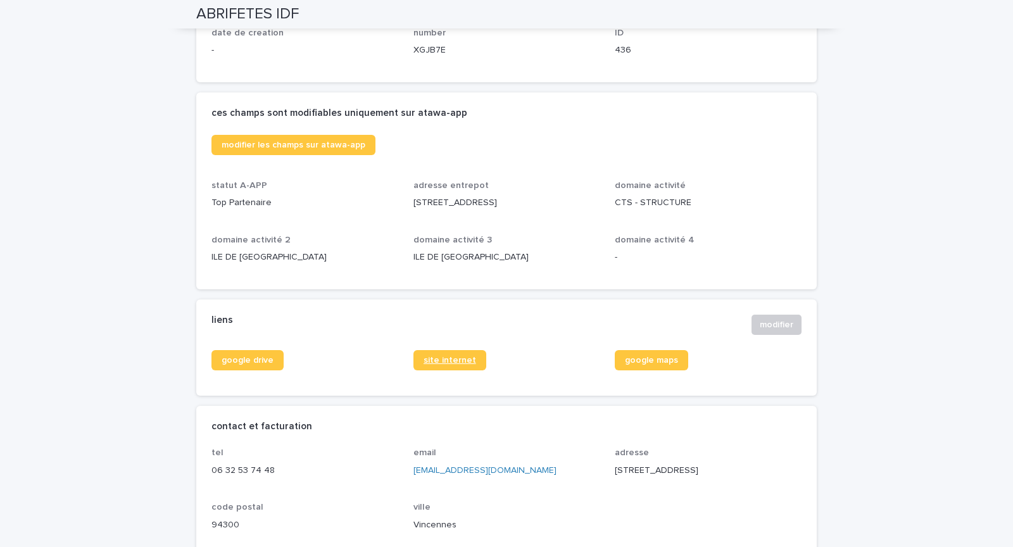  What do you see at coordinates (239, 186) in the screenshot?
I see `span: statut A-APP` at bounding box center [239, 186].